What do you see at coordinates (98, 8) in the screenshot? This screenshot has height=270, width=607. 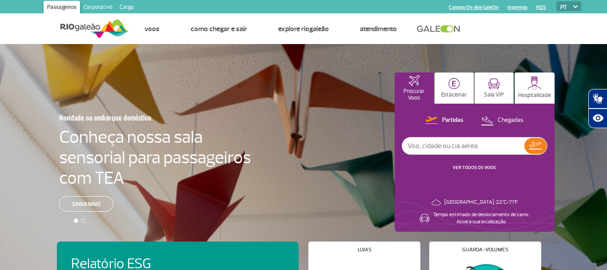 I see `a: Corporativo` at bounding box center [98, 8].